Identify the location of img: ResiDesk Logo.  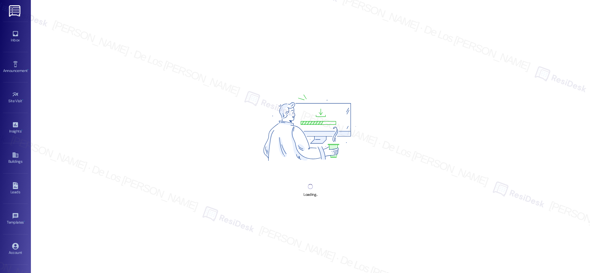
(15, 11).